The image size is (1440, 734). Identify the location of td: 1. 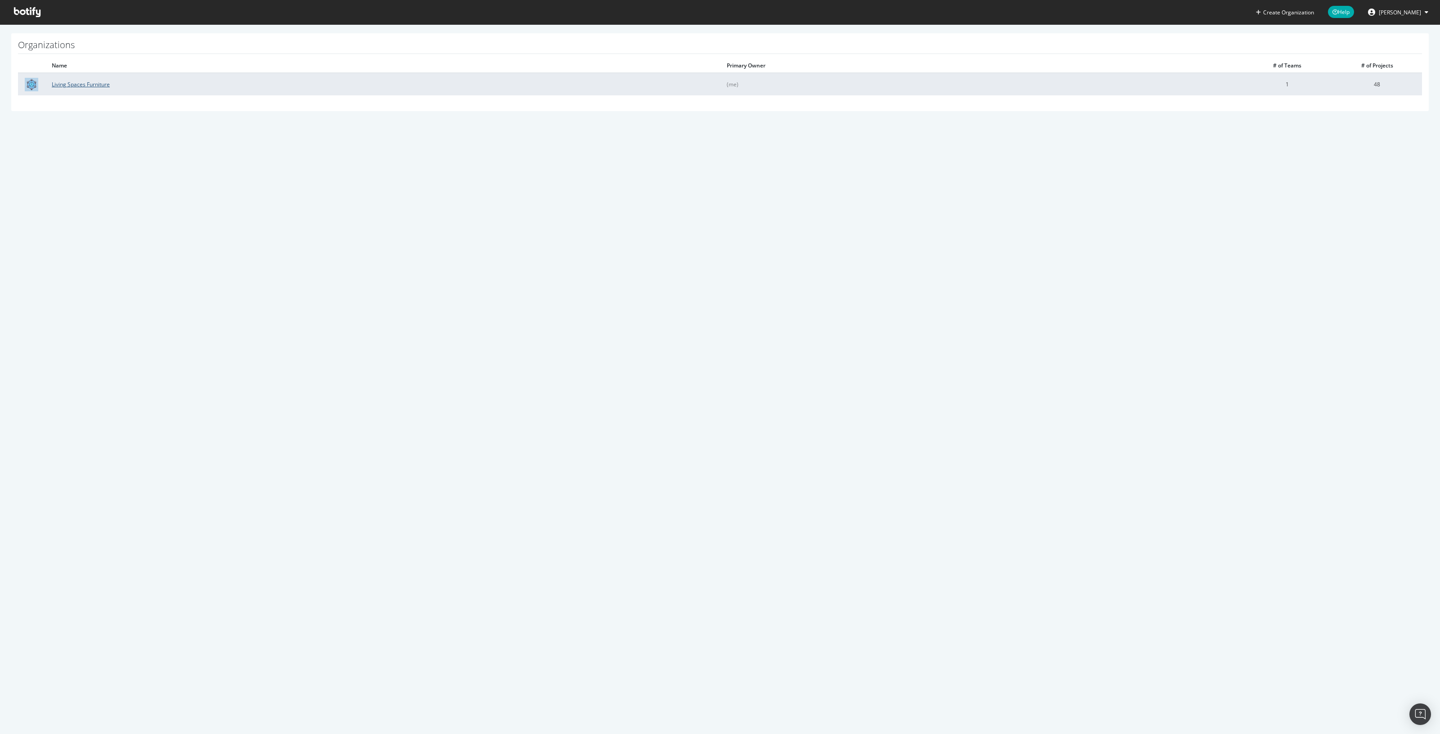
(1287, 84).